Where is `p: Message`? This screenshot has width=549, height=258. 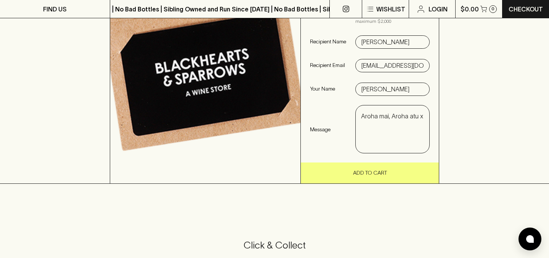
p: Message is located at coordinates (328, 130).